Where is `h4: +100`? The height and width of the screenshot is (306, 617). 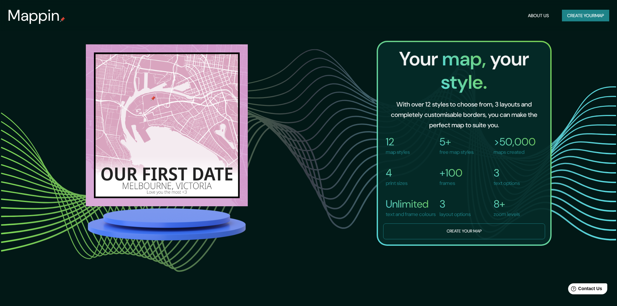 h4: +100 is located at coordinates (451, 173).